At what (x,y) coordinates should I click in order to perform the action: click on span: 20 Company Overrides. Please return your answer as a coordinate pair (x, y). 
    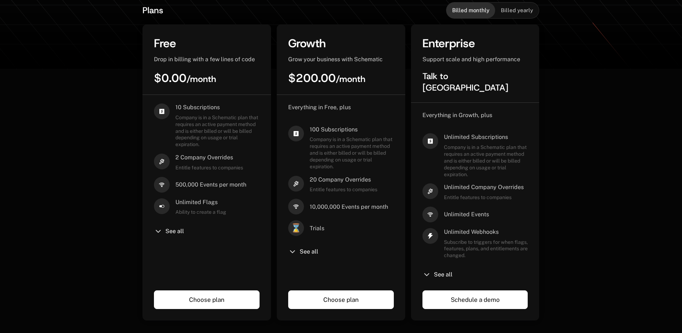
    Looking at the image, I should click on (343, 180).